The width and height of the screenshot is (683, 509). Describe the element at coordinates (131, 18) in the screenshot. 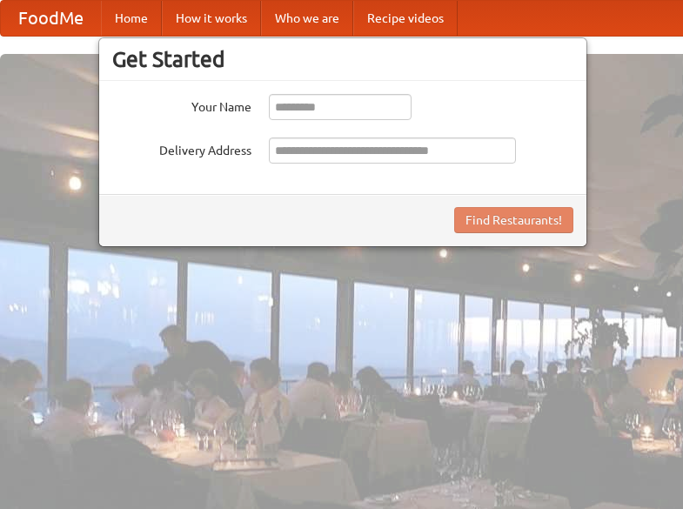

I see `a: Home` at that location.